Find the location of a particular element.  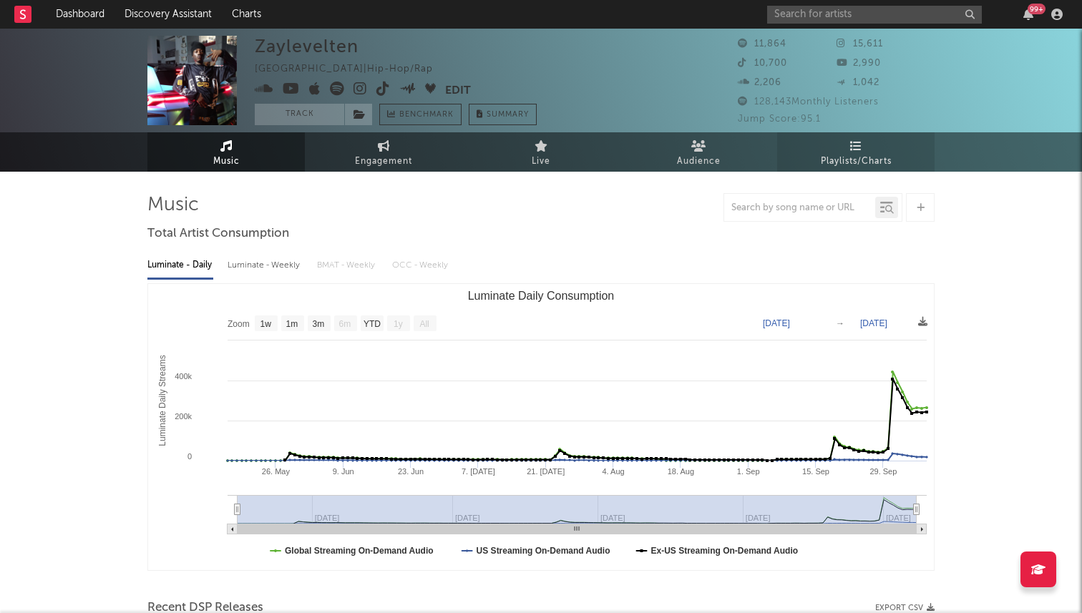

button: Summary is located at coordinates (502, 114).